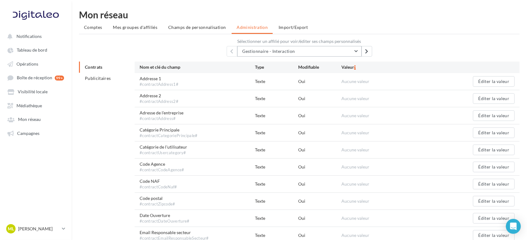  I want to click on label: Sélectionner un affilié pour voir/éditer ses champs personnalisés, so click(299, 41).